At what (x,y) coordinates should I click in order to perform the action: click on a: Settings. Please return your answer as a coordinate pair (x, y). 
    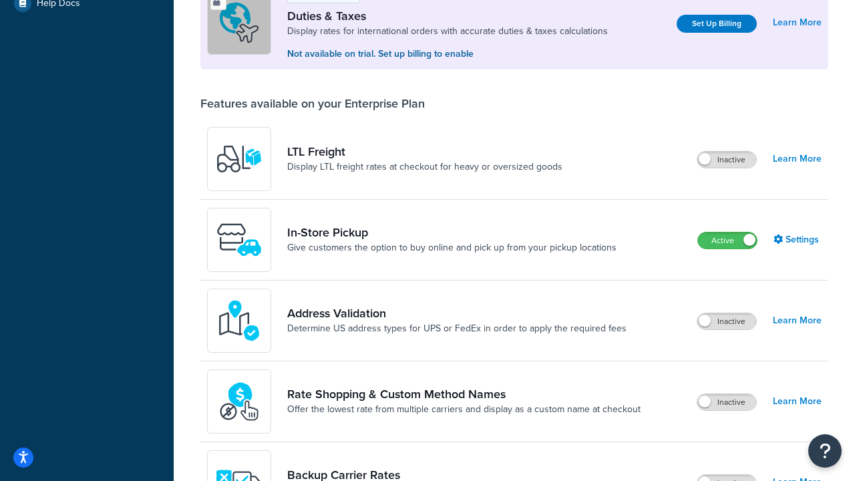
    Looking at the image, I should click on (797, 240).